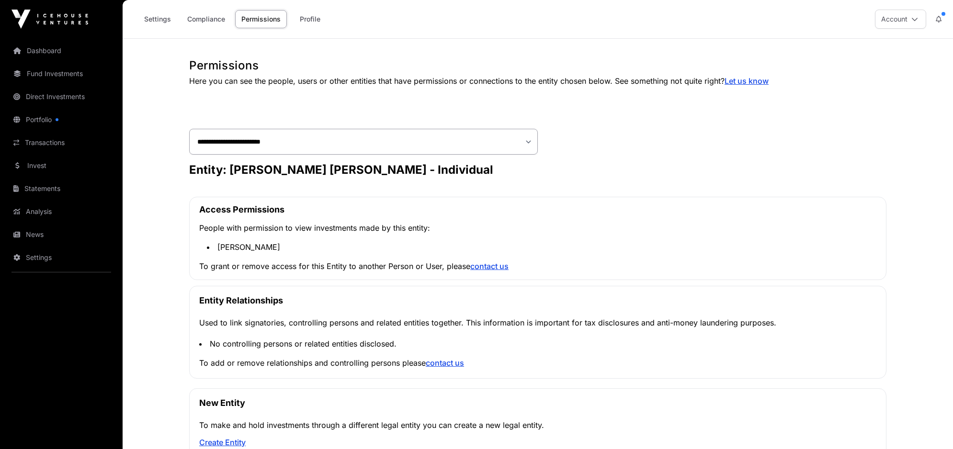 The image size is (953, 449). I want to click on a: Invest, so click(61, 166).